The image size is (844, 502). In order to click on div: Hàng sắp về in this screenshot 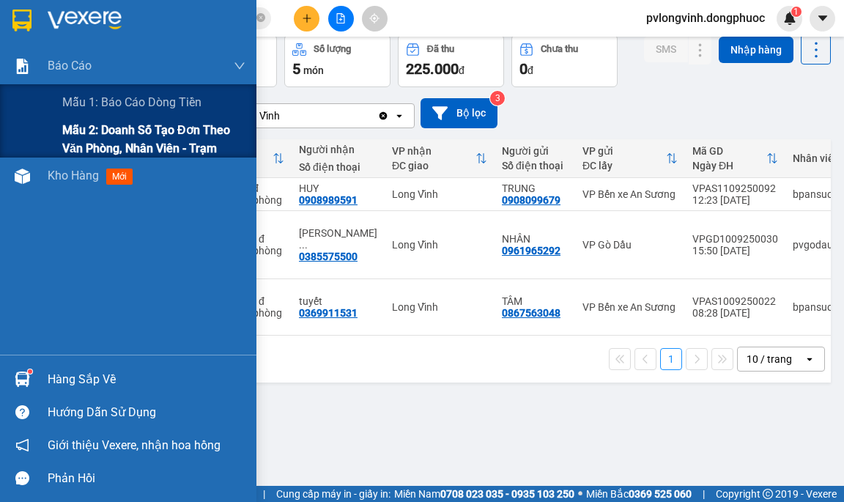, I will do `click(146, 379)`.